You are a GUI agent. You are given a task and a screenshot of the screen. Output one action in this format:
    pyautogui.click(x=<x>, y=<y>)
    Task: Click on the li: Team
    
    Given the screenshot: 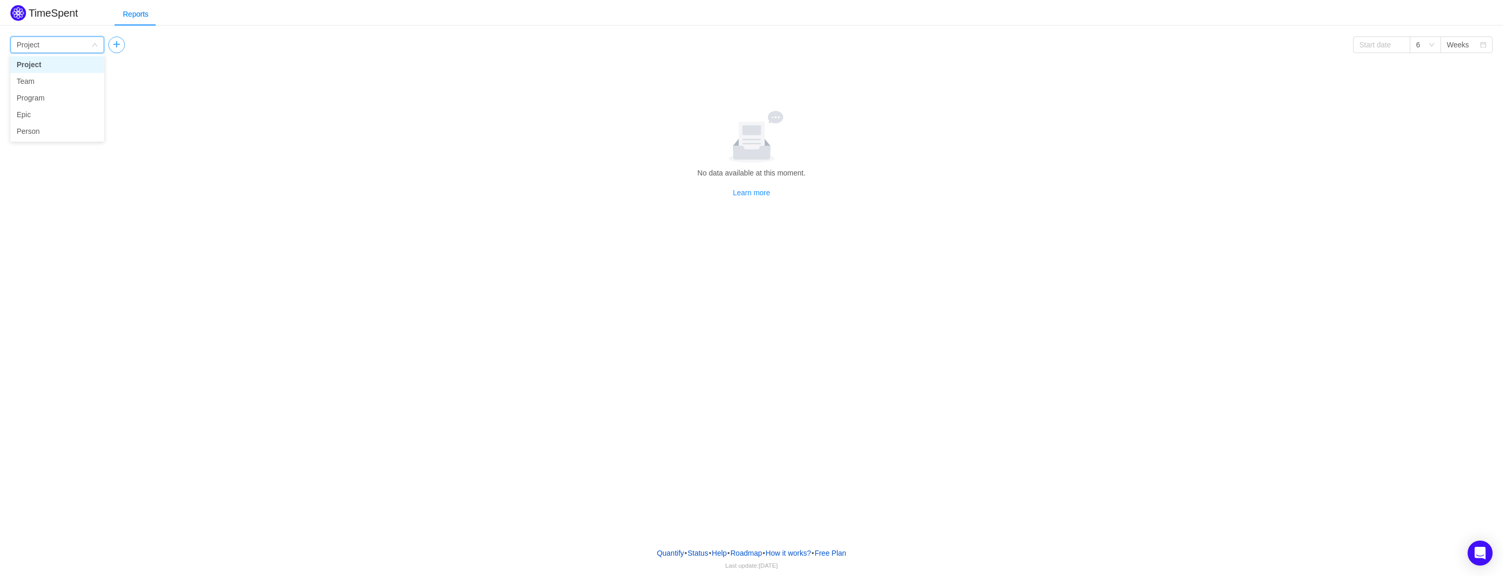 What is the action you would take?
    pyautogui.click(x=57, y=81)
    